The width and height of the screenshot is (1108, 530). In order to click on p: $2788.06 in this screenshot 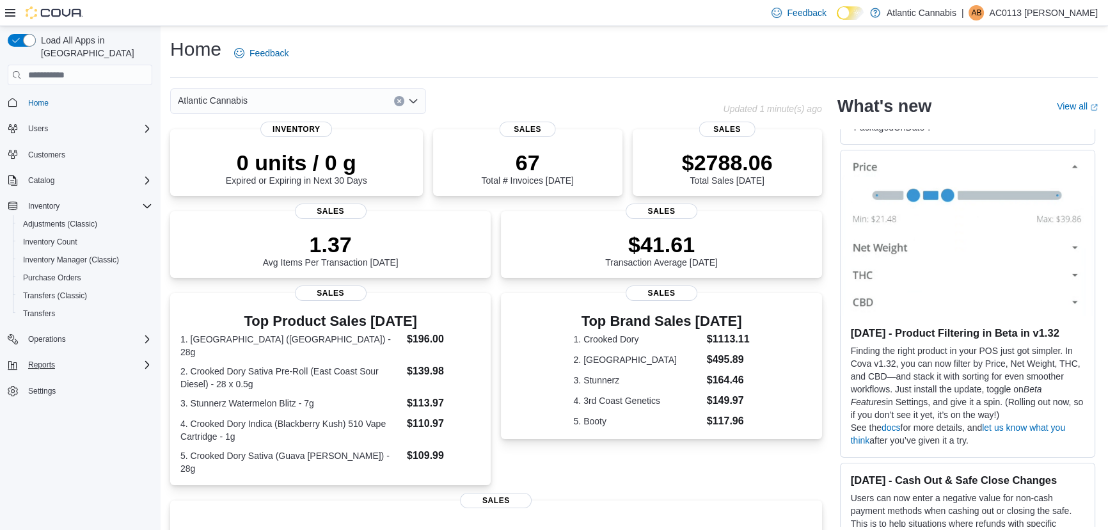, I will do `click(728, 163)`.